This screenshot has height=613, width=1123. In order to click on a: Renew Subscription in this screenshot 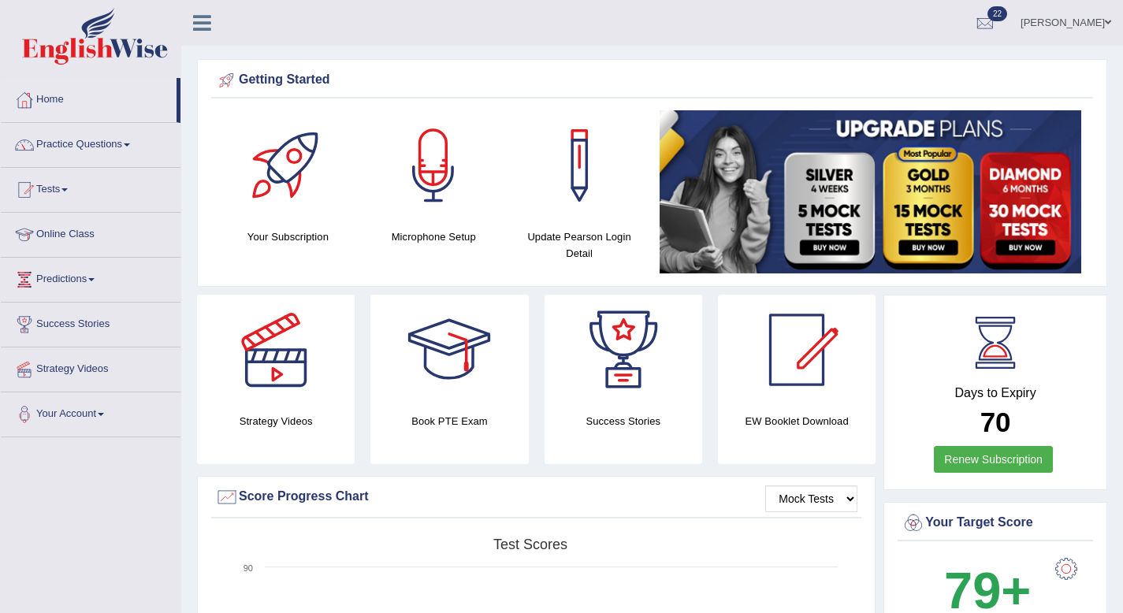, I will do `click(993, 459)`.